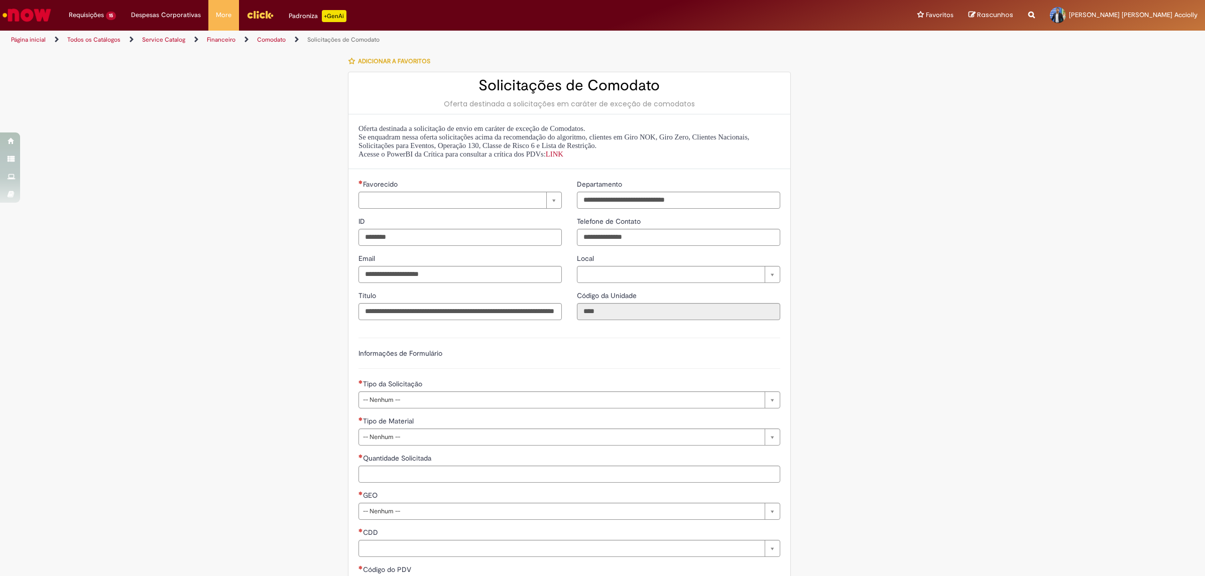 This screenshot has height=576, width=1205. What do you see at coordinates (394, 61) in the screenshot?
I see `span: Adicionar a Favoritos` at bounding box center [394, 61].